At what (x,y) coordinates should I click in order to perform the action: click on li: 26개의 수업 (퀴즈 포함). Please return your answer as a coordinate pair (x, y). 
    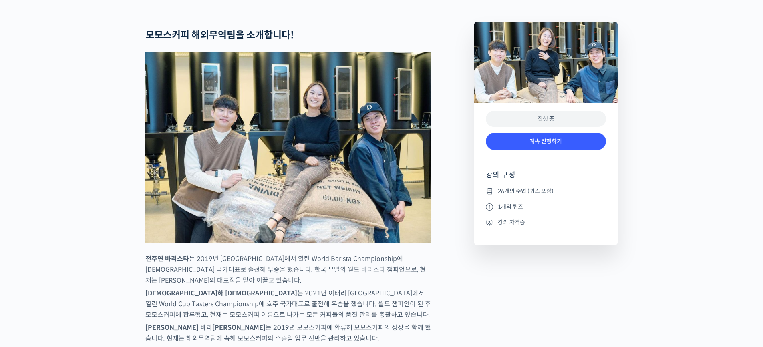
    Looking at the image, I should click on (546, 191).